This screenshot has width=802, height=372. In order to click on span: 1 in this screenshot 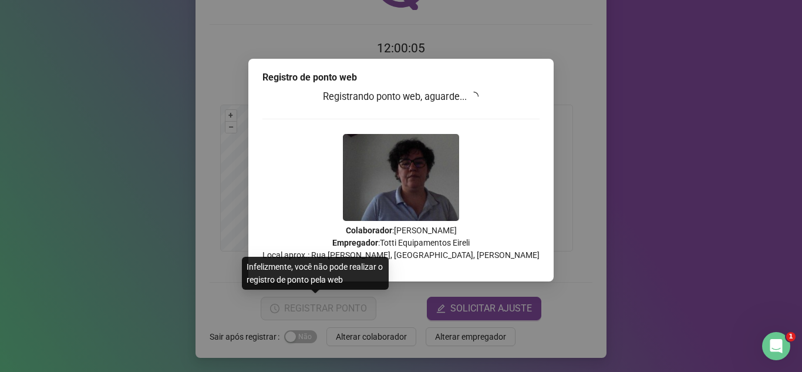, I will do `click(791, 336)`.